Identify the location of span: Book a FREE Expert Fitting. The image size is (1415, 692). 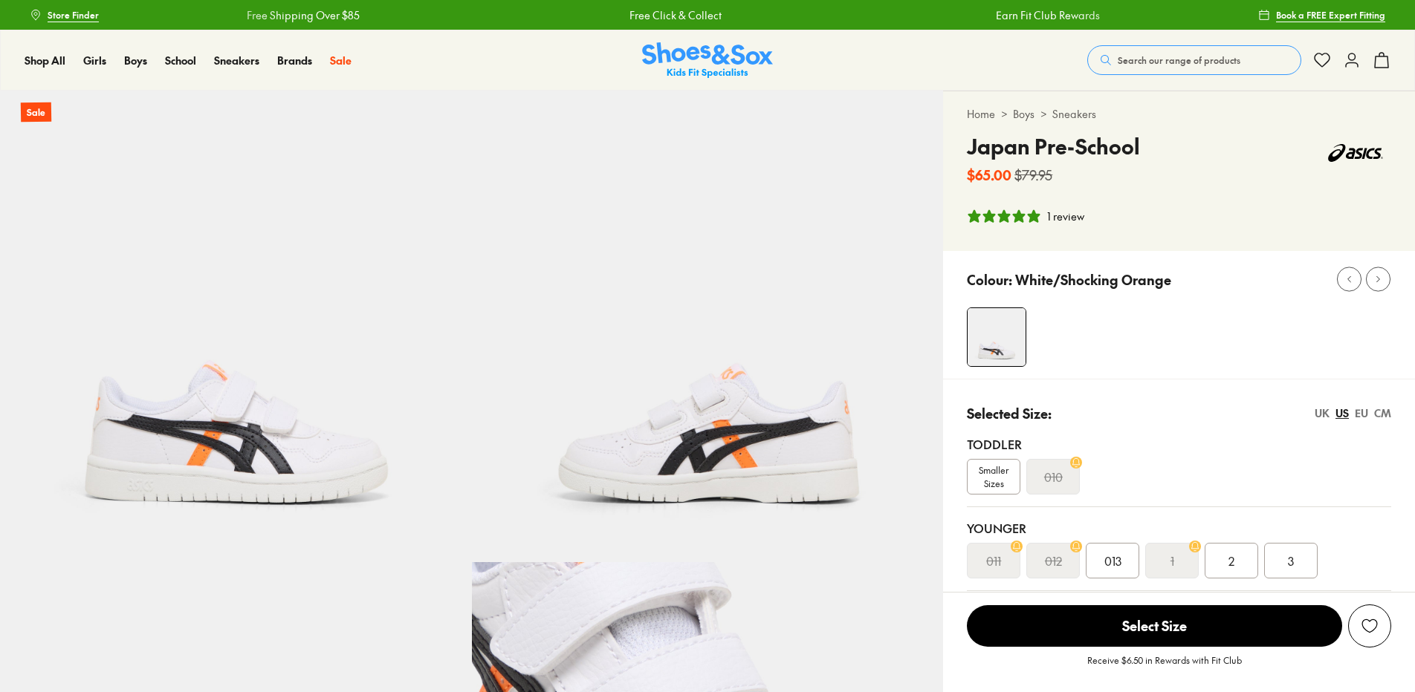
(1330, 15).